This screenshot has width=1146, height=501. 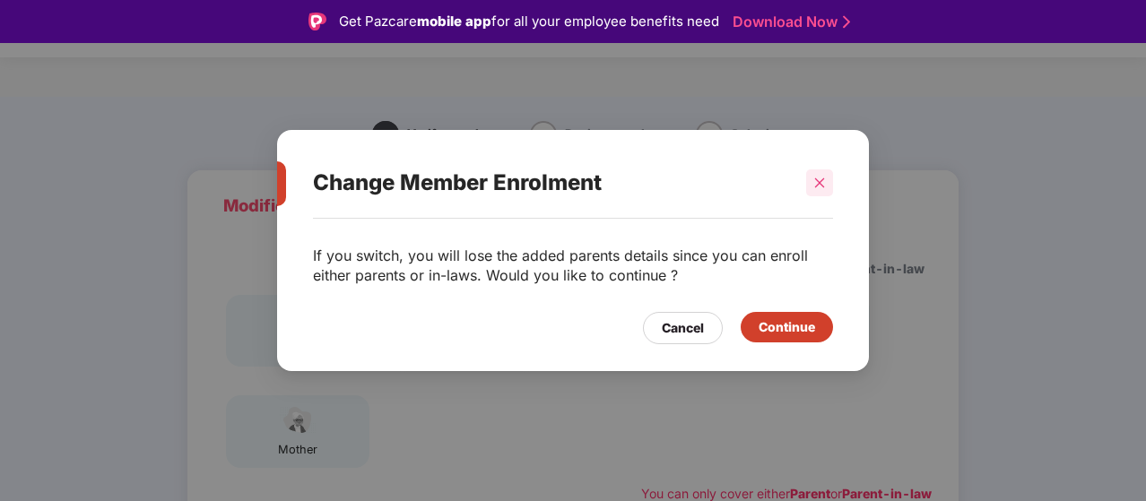 I want to click on p: If you switch, you will lose the added parents details since you can enroll either parents or in-..., so click(x=573, y=265).